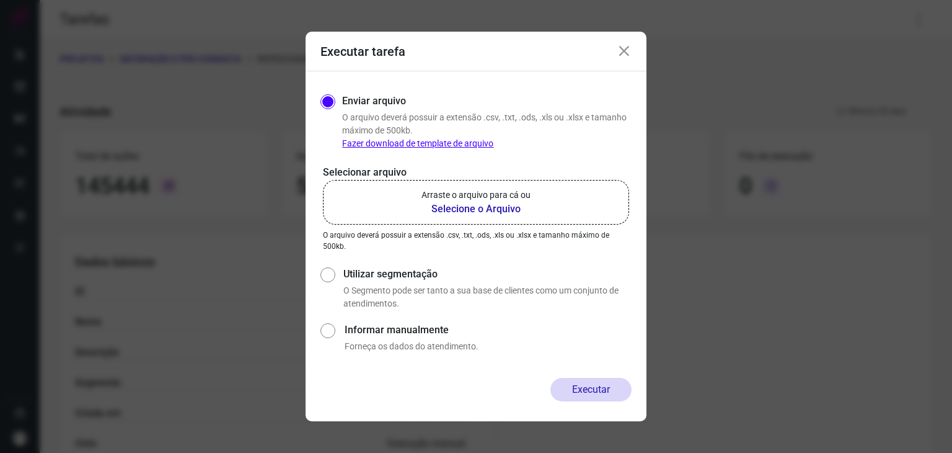 This screenshot has width=952, height=453. What do you see at coordinates (363, 51) in the screenshot?
I see `h3: Executar tarefa` at bounding box center [363, 51].